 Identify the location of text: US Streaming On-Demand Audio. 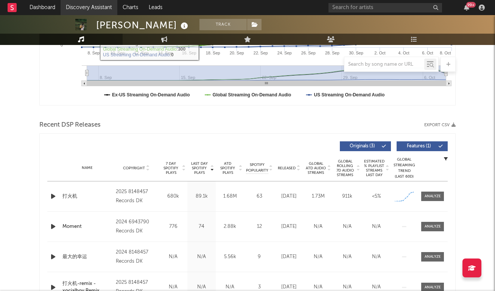
(349, 95).